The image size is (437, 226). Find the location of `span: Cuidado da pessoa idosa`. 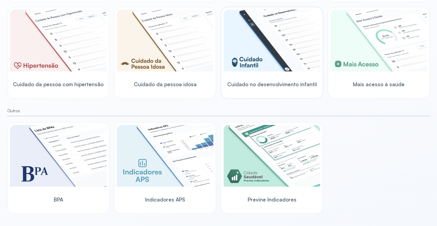

span: Cuidado da pessoa idosa is located at coordinates (165, 84).